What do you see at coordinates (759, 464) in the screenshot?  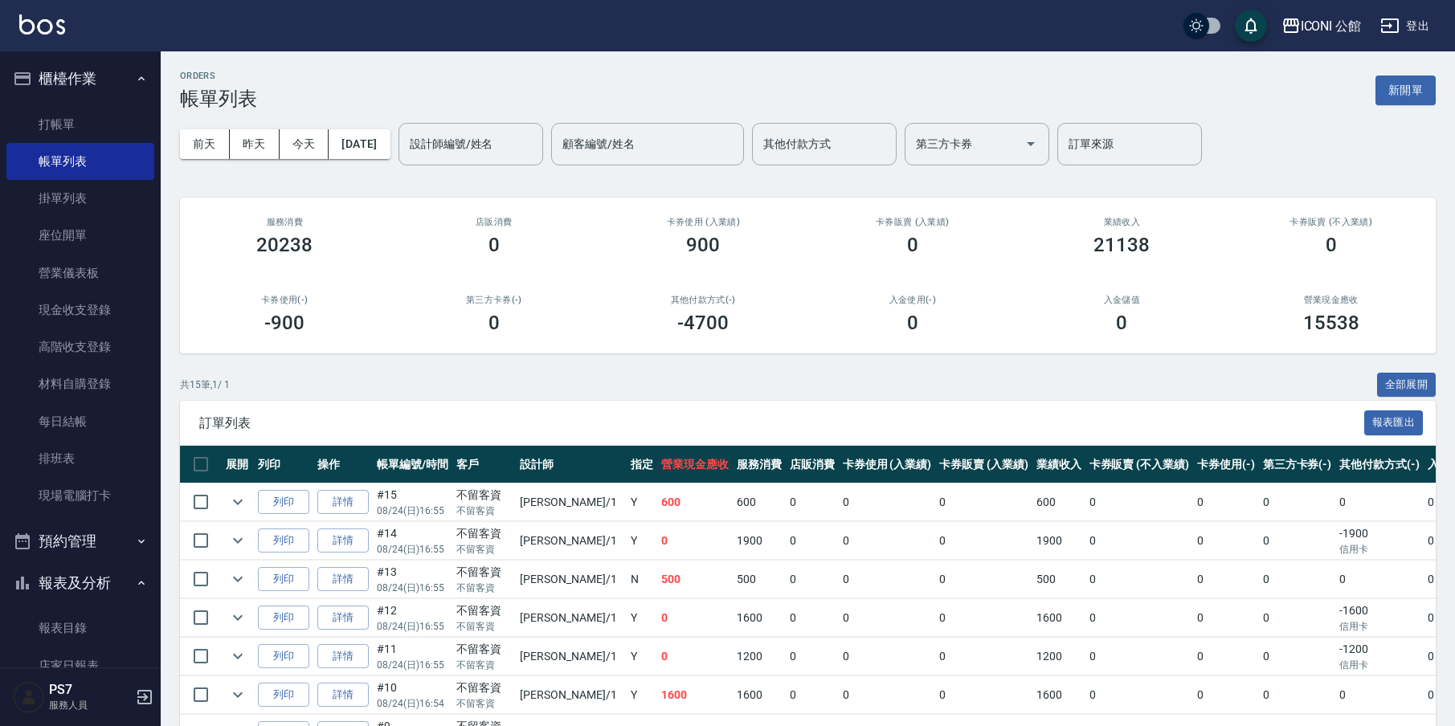 I see `th: 服務消費` at bounding box center [759, 464].